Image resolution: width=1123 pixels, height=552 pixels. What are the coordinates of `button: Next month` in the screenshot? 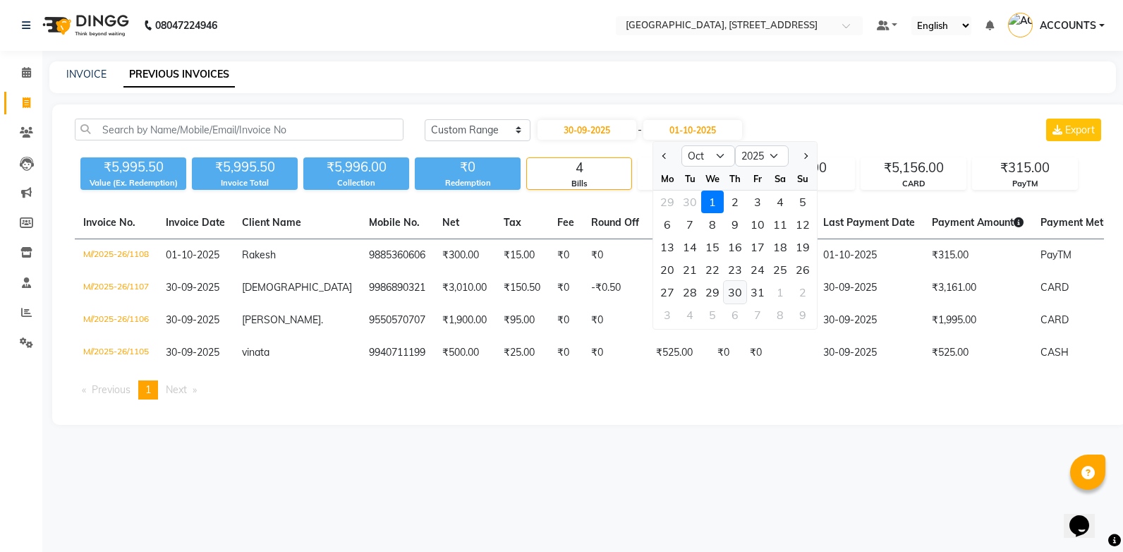 It's located at (805, 156).